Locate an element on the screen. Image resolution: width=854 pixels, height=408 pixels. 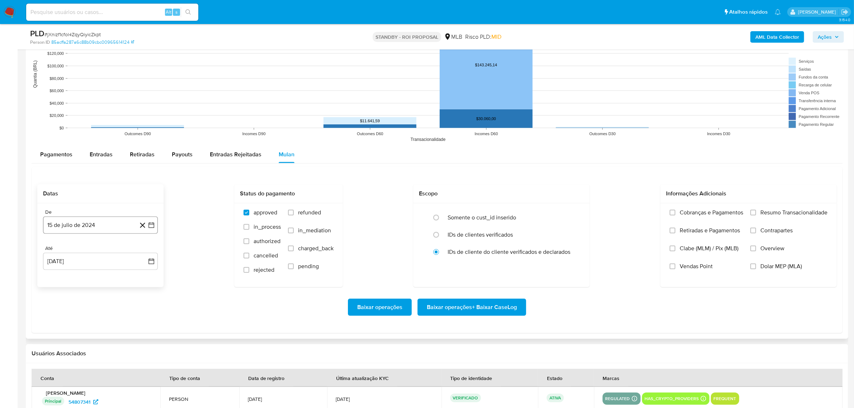
div: MLB is located at coordinates (453, 37).